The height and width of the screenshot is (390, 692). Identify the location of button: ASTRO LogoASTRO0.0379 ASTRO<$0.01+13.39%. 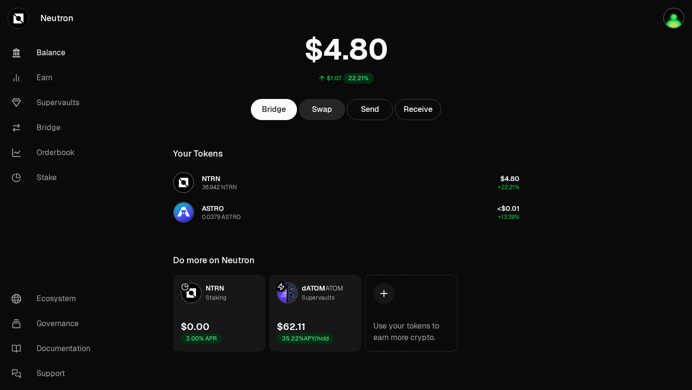
(346, 212).